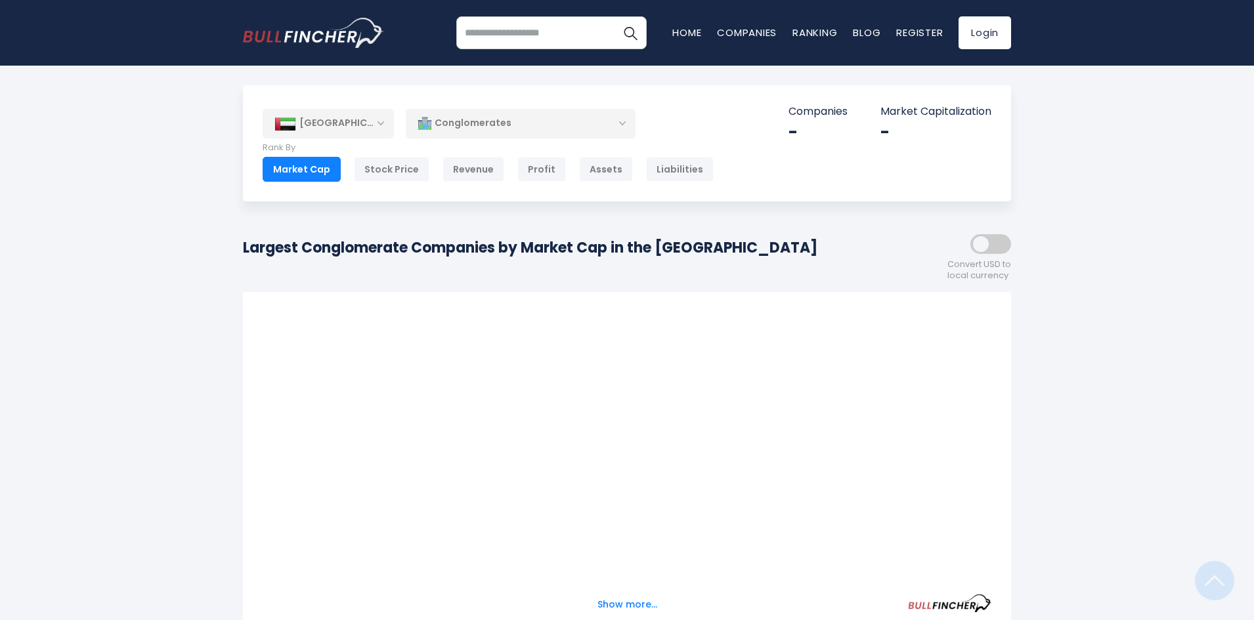  Describe the element at coordinates (313, 33) in the screenshot. I see `img: bullfincher logo` at that location.